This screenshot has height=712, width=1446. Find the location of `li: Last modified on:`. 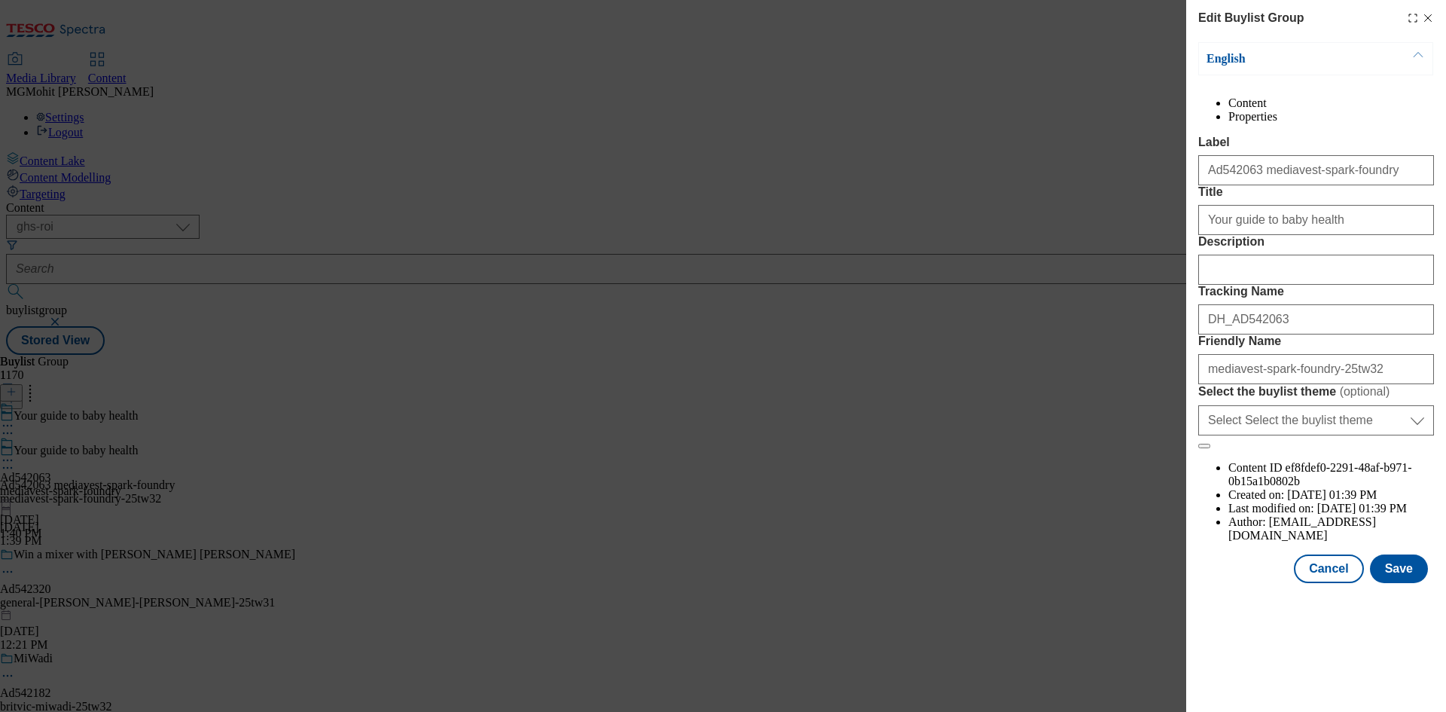

li: Last modified on: is located at coordinates (1331, 508).